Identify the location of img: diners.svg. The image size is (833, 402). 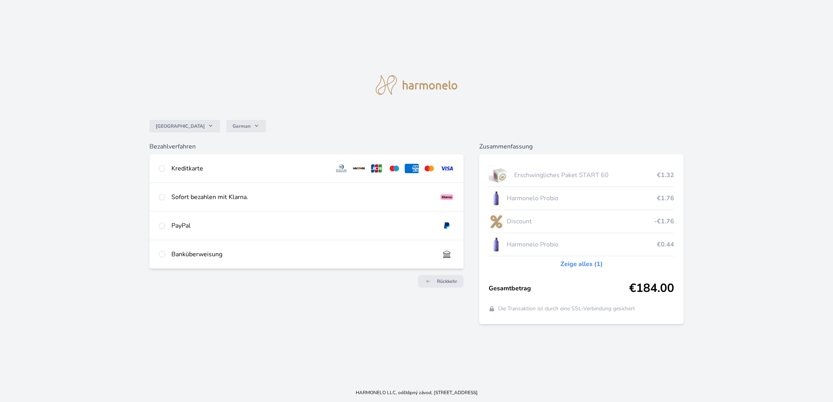
(341, 169).